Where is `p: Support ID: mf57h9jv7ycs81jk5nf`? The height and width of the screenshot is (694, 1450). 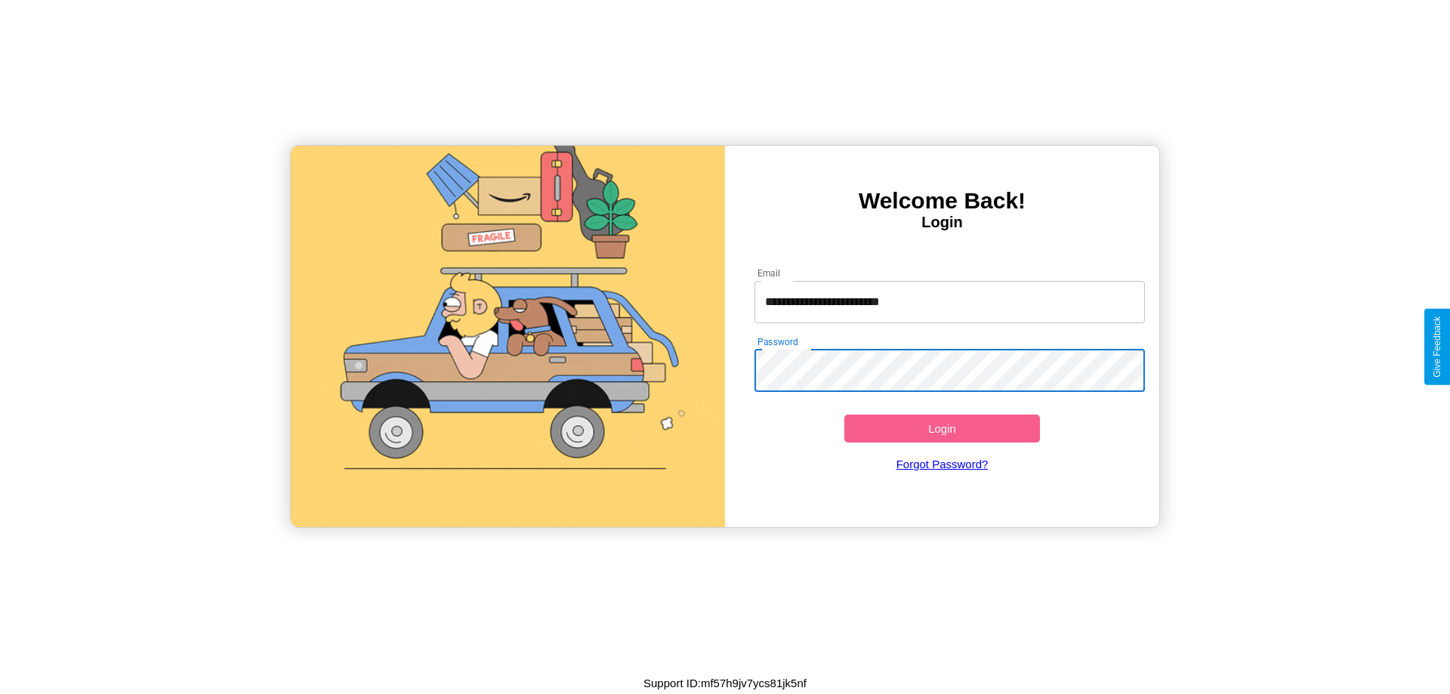 p: Support ID: mf57h9jv7ycs81jk5nf is located at coordinates (725, 683).